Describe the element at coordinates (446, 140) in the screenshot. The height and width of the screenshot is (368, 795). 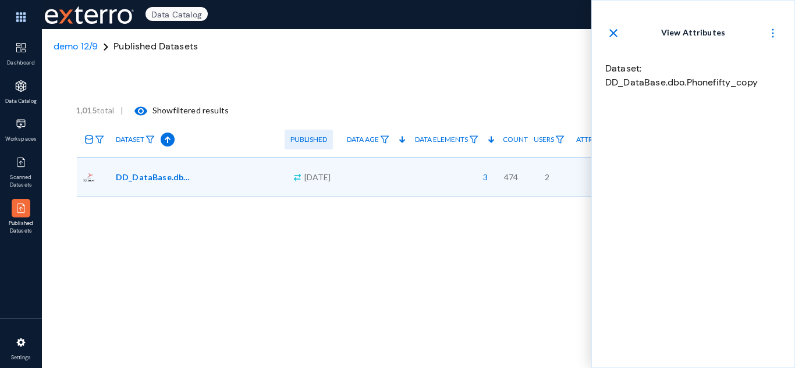
I see `a: Data Elements` at that location.